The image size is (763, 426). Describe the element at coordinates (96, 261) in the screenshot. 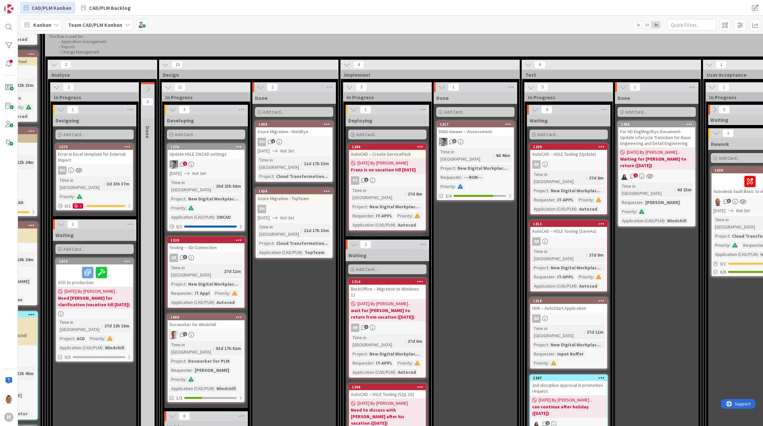

I see `div: 1073` at that location.